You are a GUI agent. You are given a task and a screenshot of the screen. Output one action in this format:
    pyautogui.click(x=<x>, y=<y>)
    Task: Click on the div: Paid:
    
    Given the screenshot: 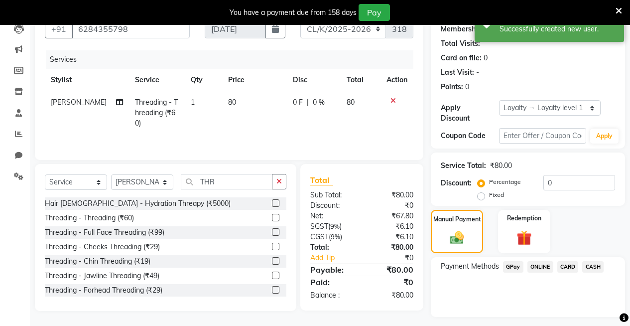 What is the action you would take?
    pyautogui.click(x=332, y=282)
    